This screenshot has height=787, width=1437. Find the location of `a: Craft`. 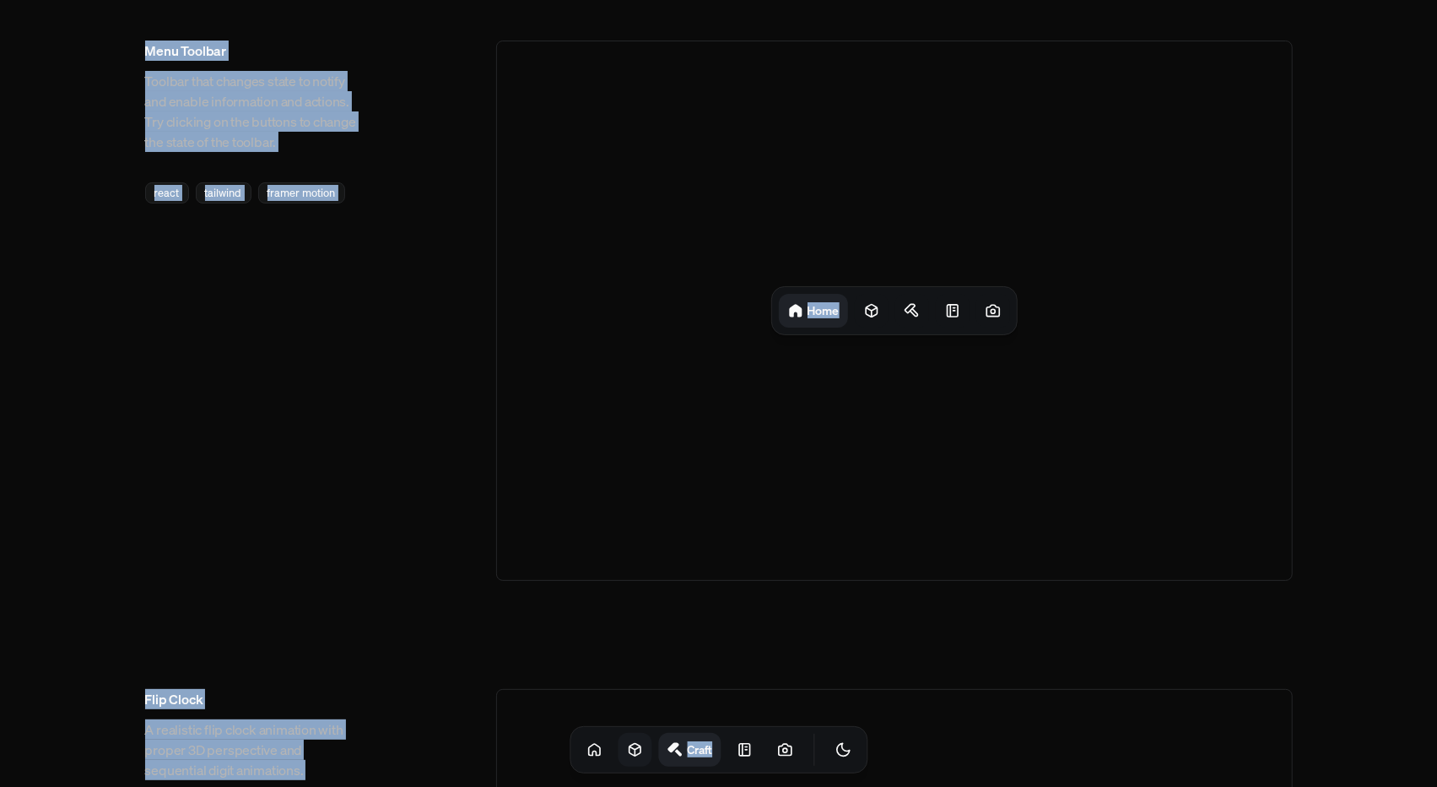

a: Craft is located at coordinates (690, 750).